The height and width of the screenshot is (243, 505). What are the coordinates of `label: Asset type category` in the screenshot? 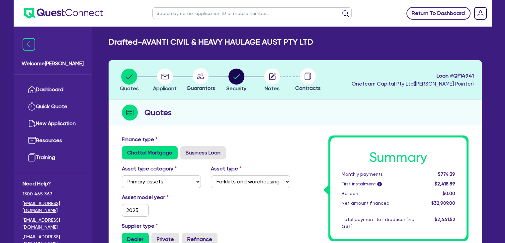 It's located at (149, 168).